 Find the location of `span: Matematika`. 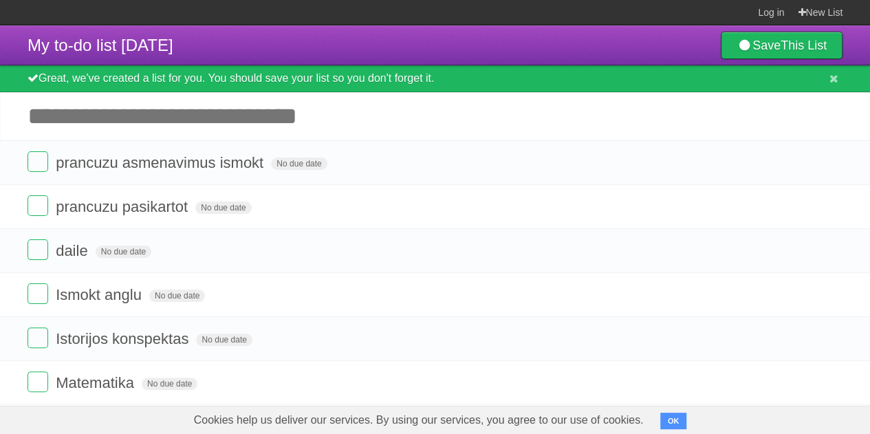

span: Matematika is located at coordinates (96, 382).